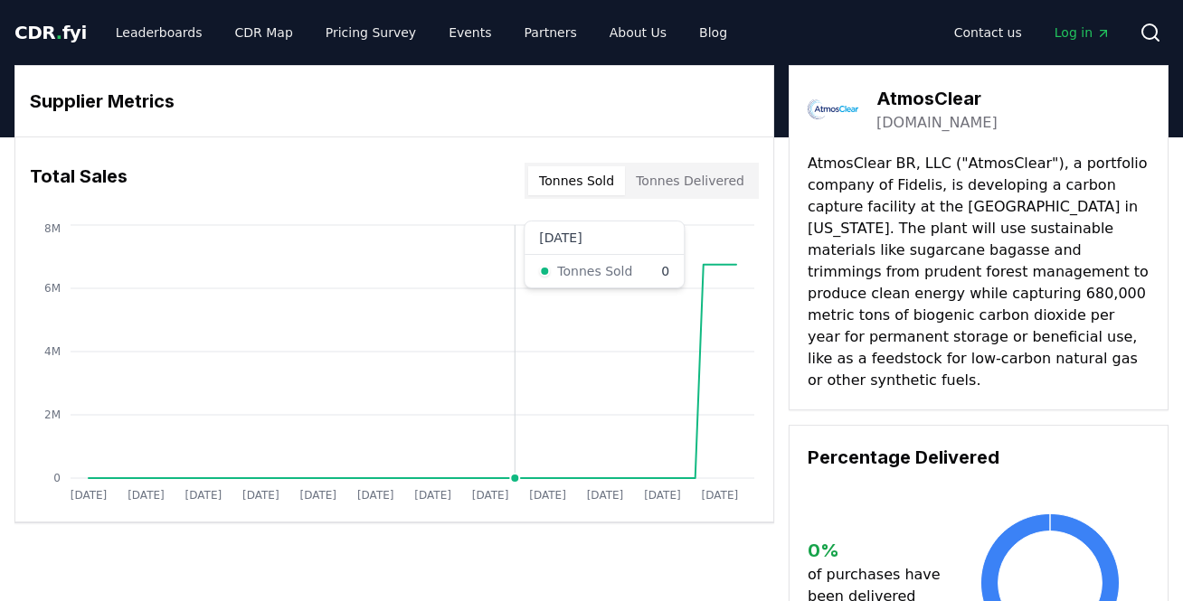 The width and height of the screenshot is (1183, 601). Describe the element at coordinates (690, 181) in the screenshot. I see `button: Tonnes Delivered` at that location.